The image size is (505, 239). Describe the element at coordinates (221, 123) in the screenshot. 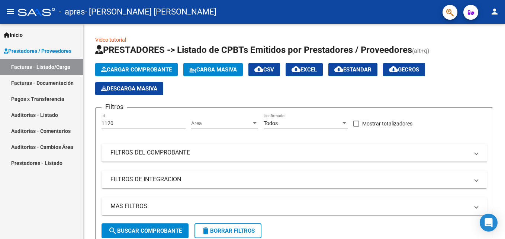

I see `span: Area` at that location.